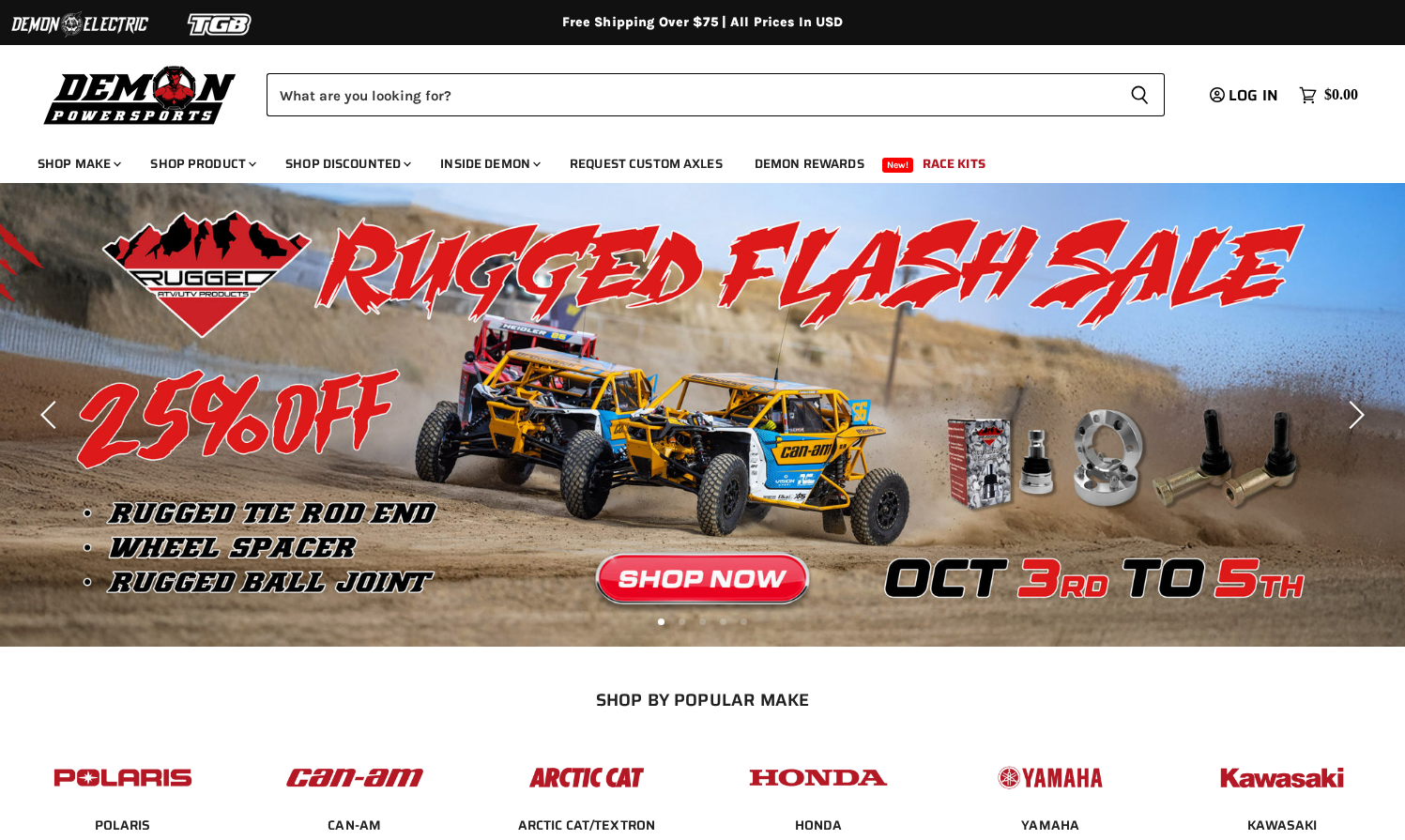  I want to click on img: POPULAR_MAKE_logo_3_027535af-6171-4c5e-a9bc-f0eccd05c5d6.jpg, so click(586, 777).